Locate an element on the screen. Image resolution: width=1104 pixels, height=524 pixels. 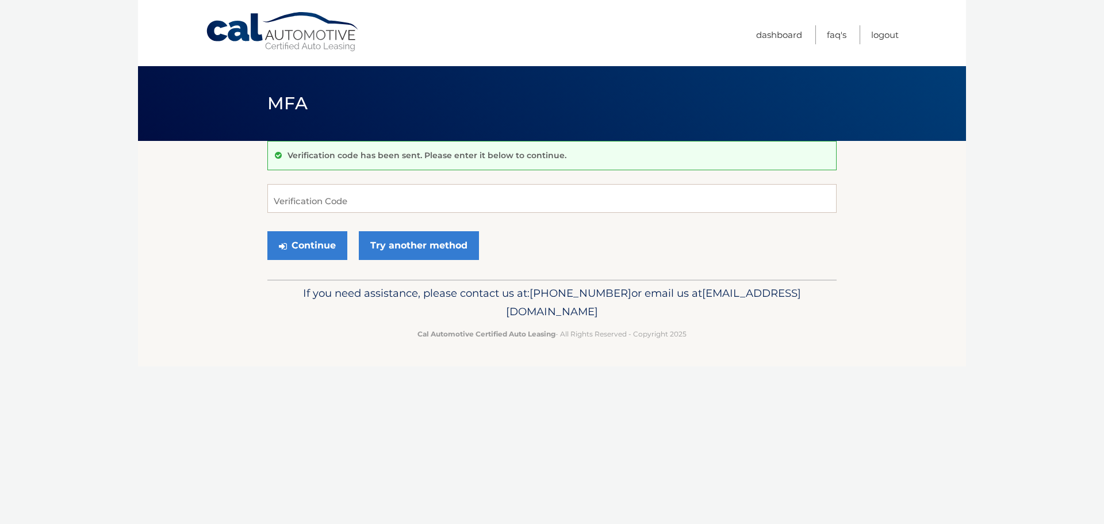
input: Verification Code is located at coordinates (552, 198).